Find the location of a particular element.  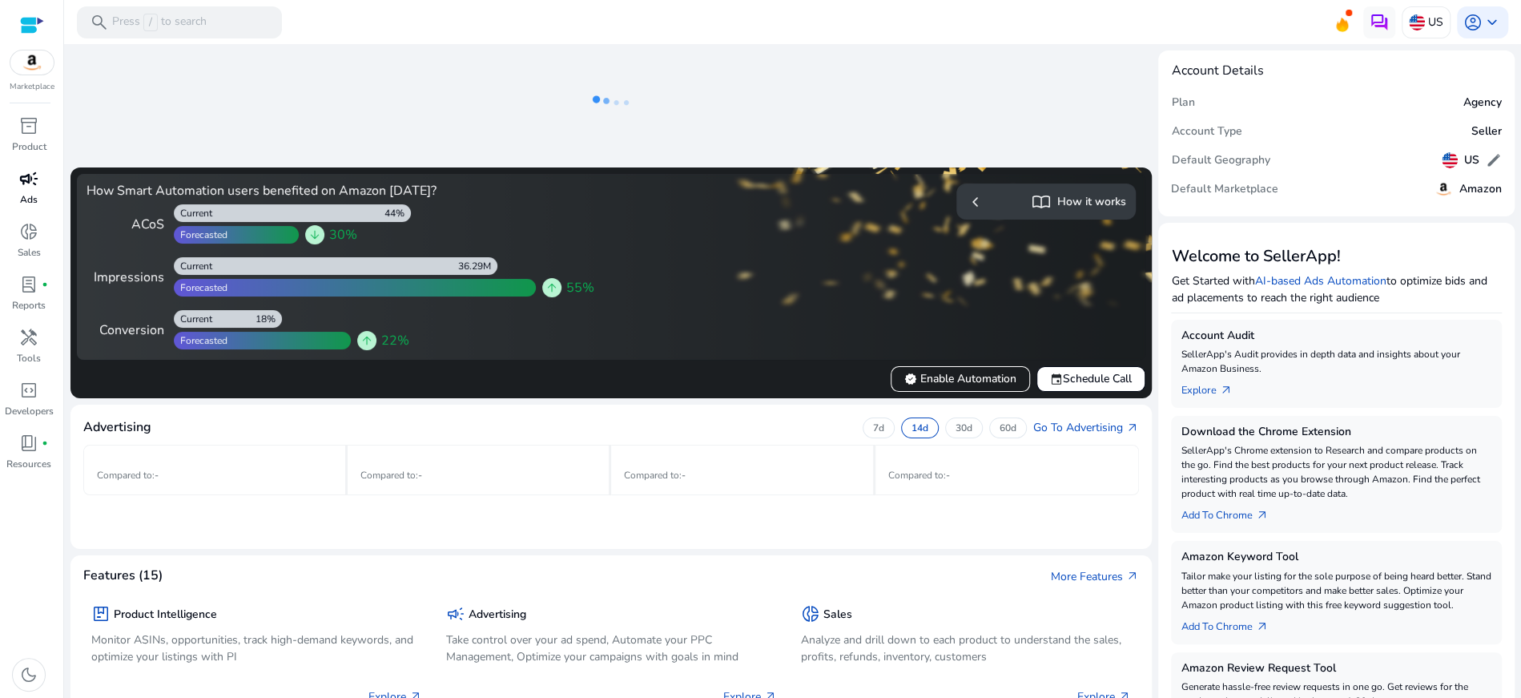

h5: Account Audit is located at coordinates (1336, 336).